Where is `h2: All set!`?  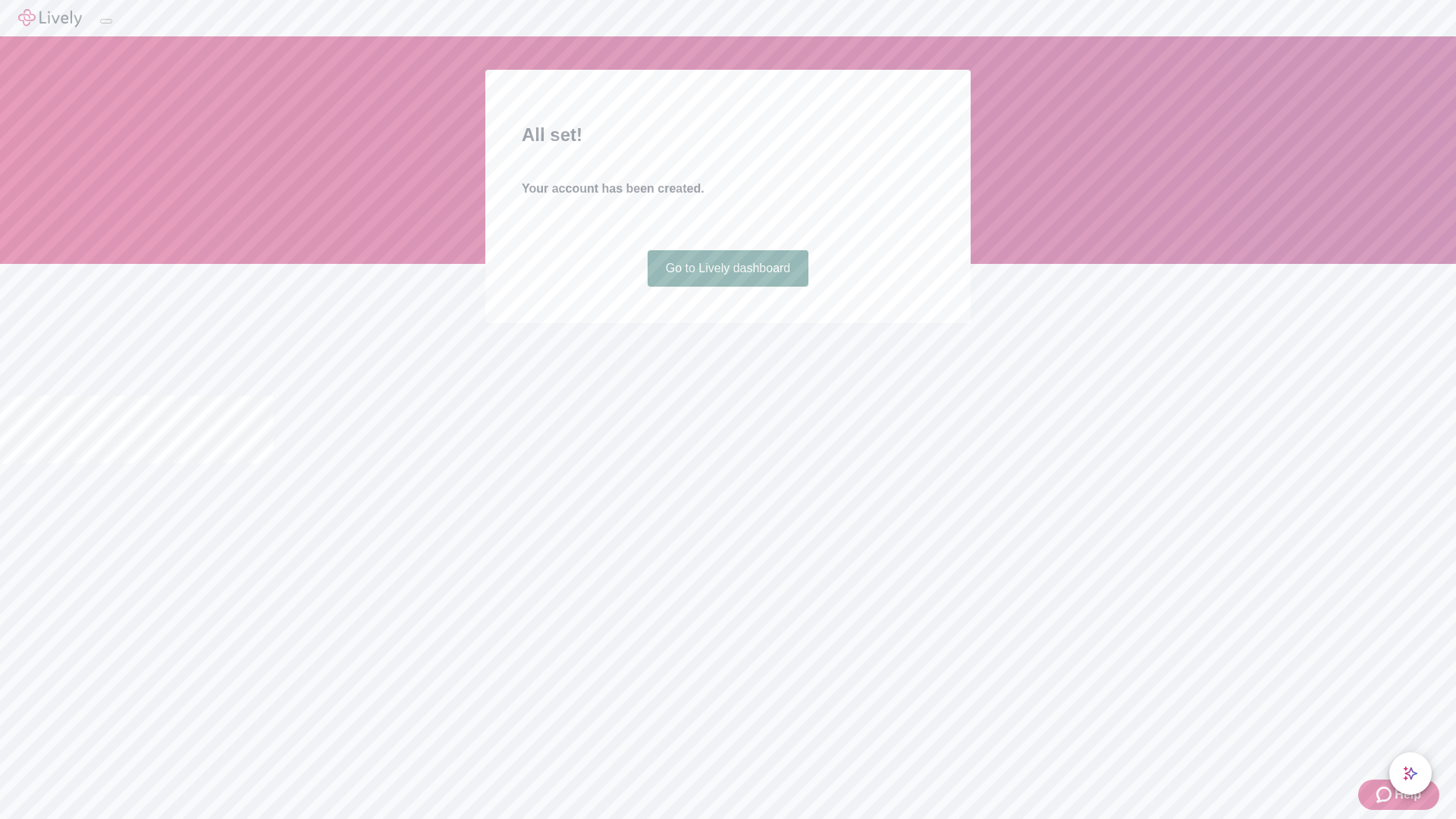 h2: All set! is located at coordinates (728, 135).